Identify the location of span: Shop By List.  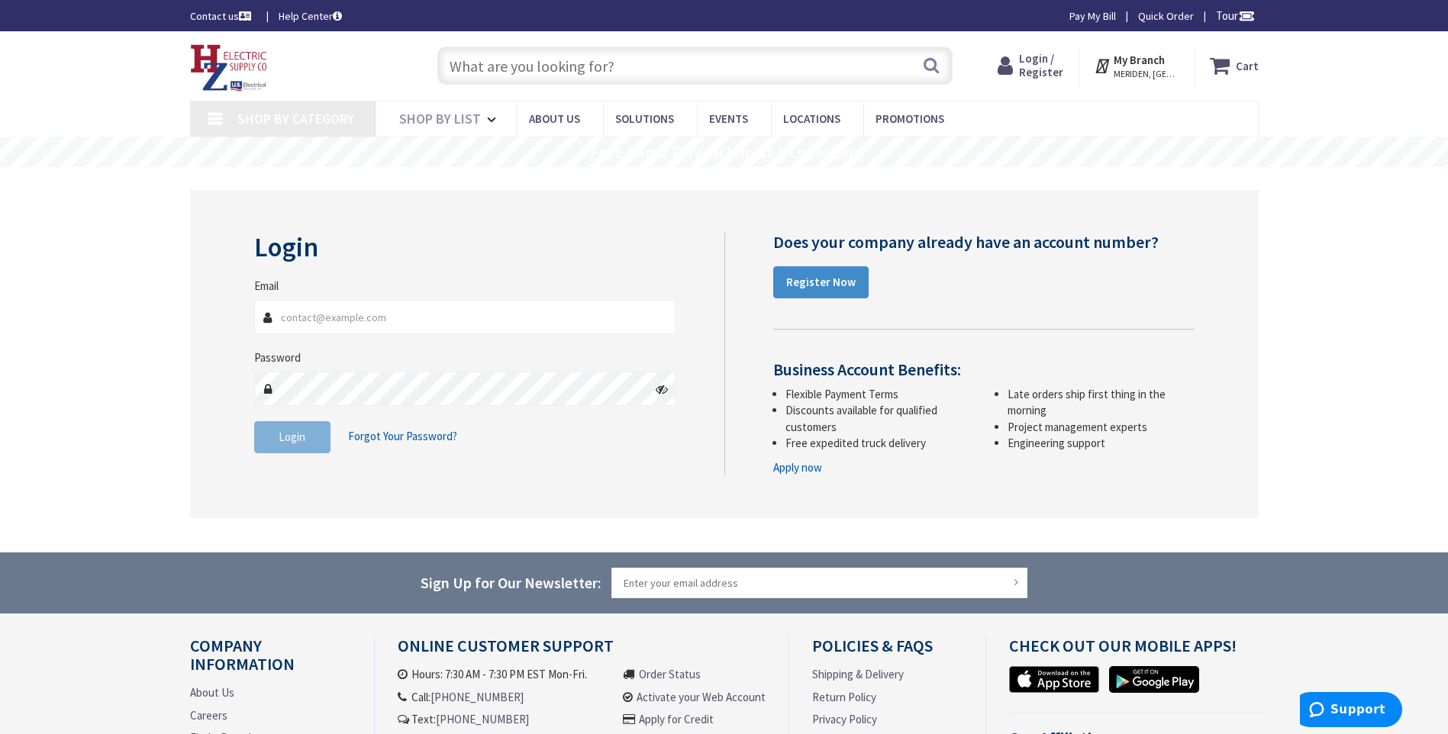
(440, 118).